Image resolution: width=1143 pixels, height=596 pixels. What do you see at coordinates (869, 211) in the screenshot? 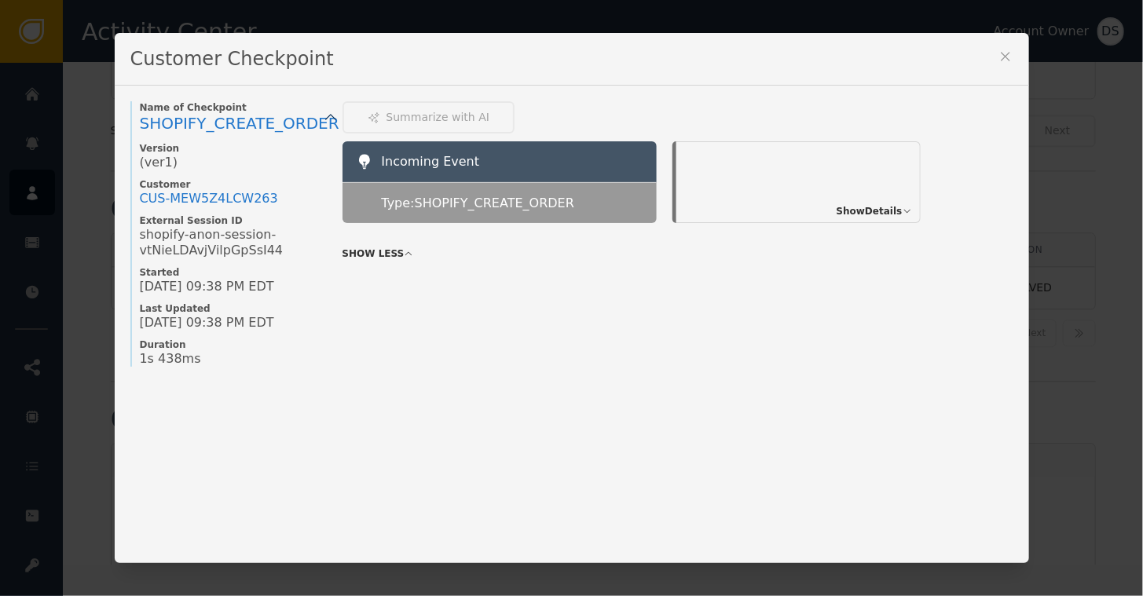
I see `span: Show Details` at bounding box center [869, 211].